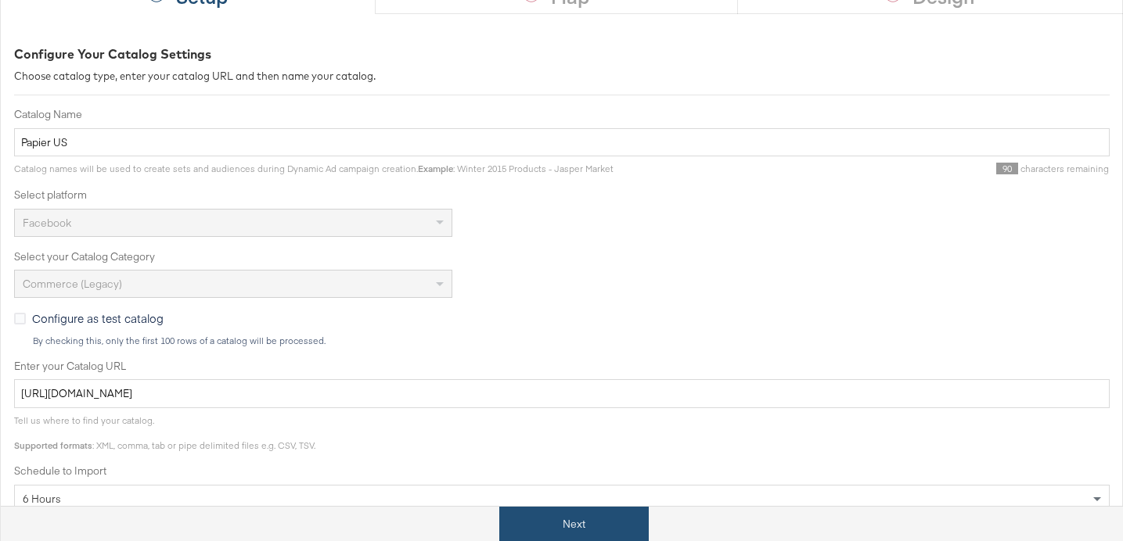 The image size is (1123, 541). Describe the element at coordinates (562, 54) in the screenshot. I see `div: Configure Your Catalog Settings` at that location.